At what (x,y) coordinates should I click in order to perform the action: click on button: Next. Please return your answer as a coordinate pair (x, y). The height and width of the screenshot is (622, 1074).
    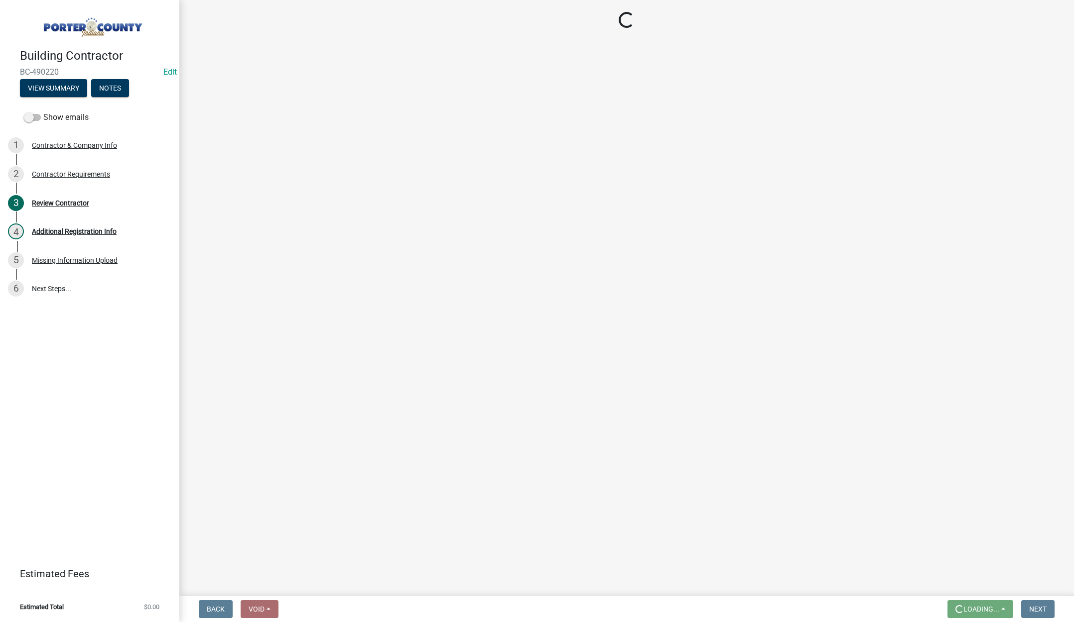
    Looking at the image, I should click on (1037, 610).